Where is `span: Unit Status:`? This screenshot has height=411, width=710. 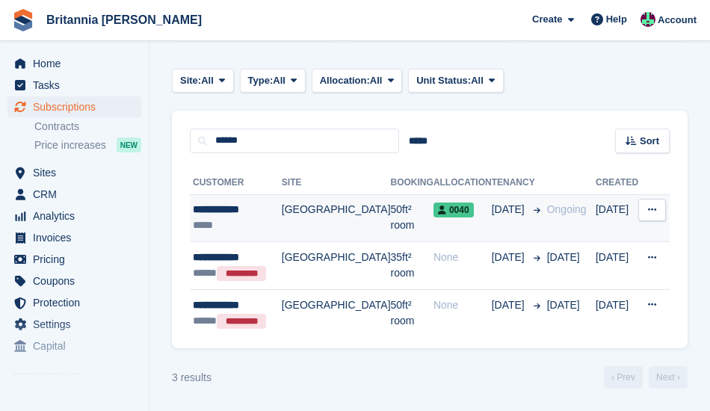 span: Unit Status: is located at coordinates (443, 81).